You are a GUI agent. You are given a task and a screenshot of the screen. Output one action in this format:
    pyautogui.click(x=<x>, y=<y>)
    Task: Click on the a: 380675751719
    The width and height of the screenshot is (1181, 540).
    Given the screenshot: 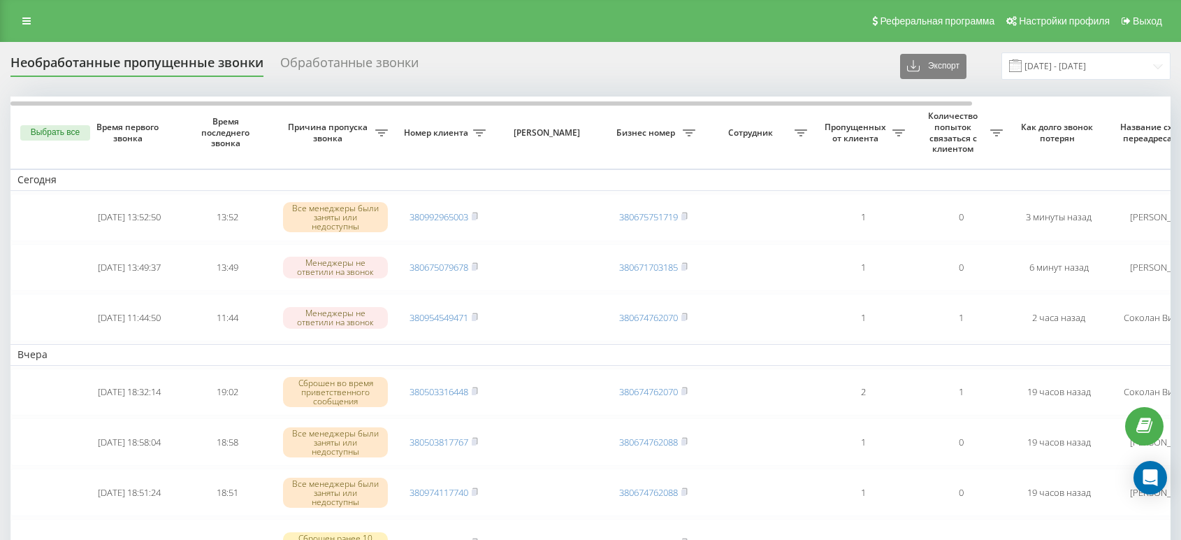 What is the action you would take?
    pyautogui.click(x=649, y=217)
    